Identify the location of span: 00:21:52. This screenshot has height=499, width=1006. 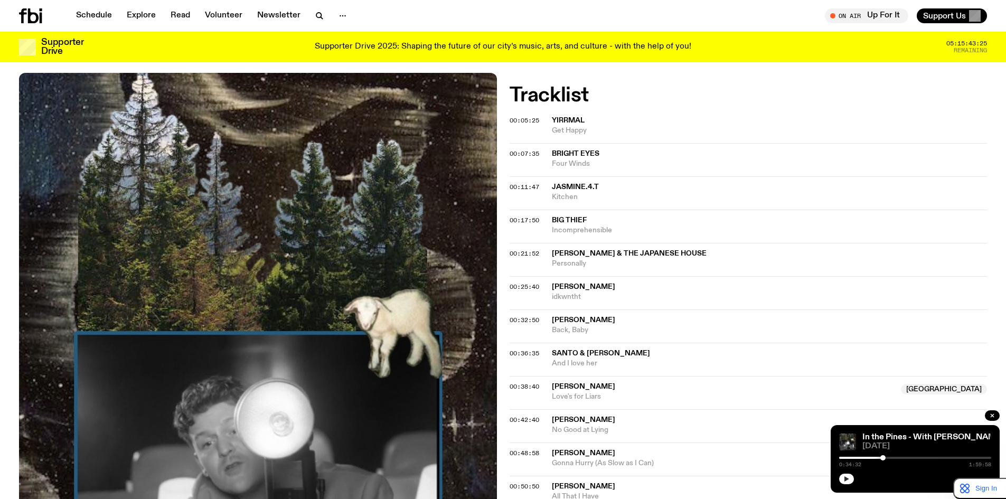
(524, 253).